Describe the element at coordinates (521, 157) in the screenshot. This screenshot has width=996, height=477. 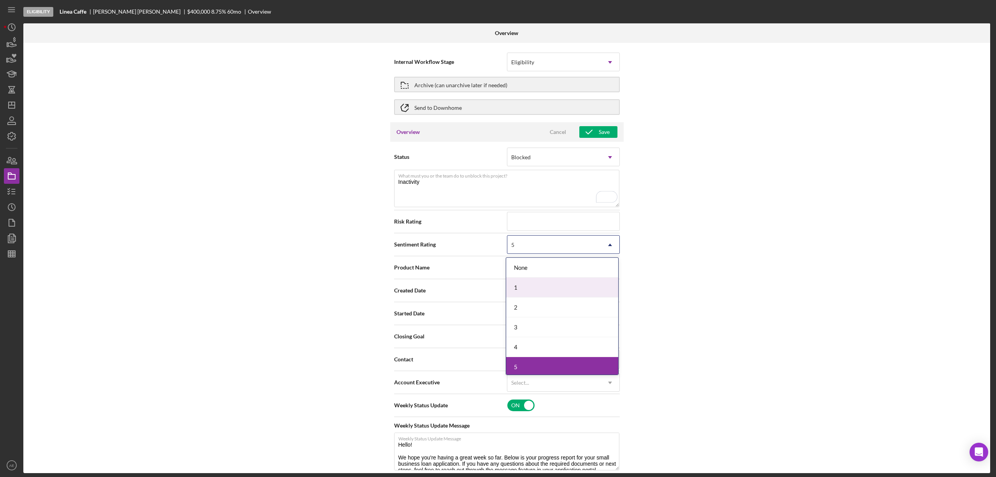
I see `div: Blocked` at that location.